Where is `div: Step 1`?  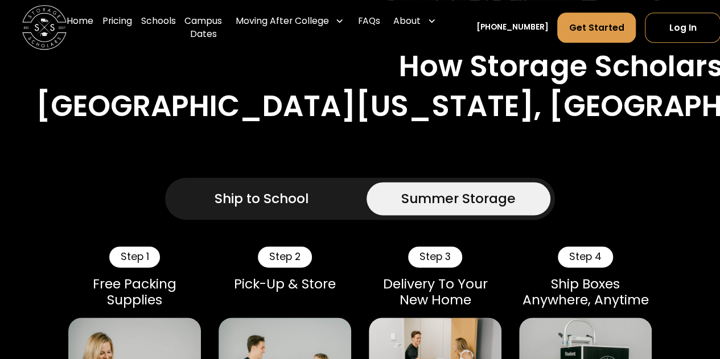
div: Step 1 is located at coordinates (134, 257).